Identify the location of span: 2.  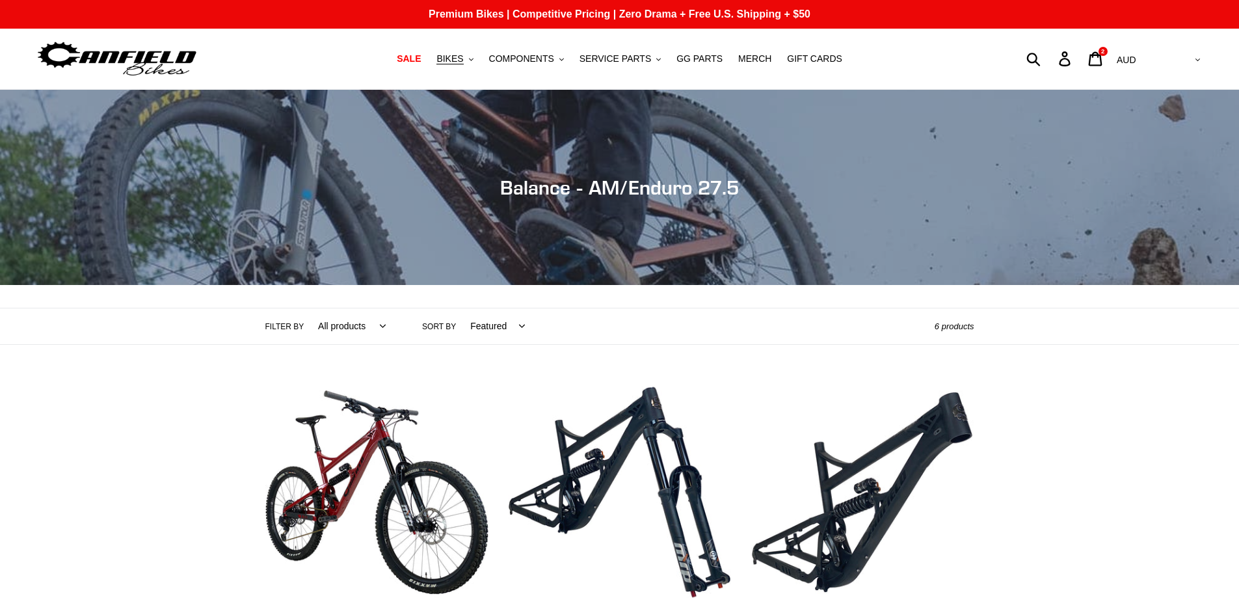
(1102, 51).